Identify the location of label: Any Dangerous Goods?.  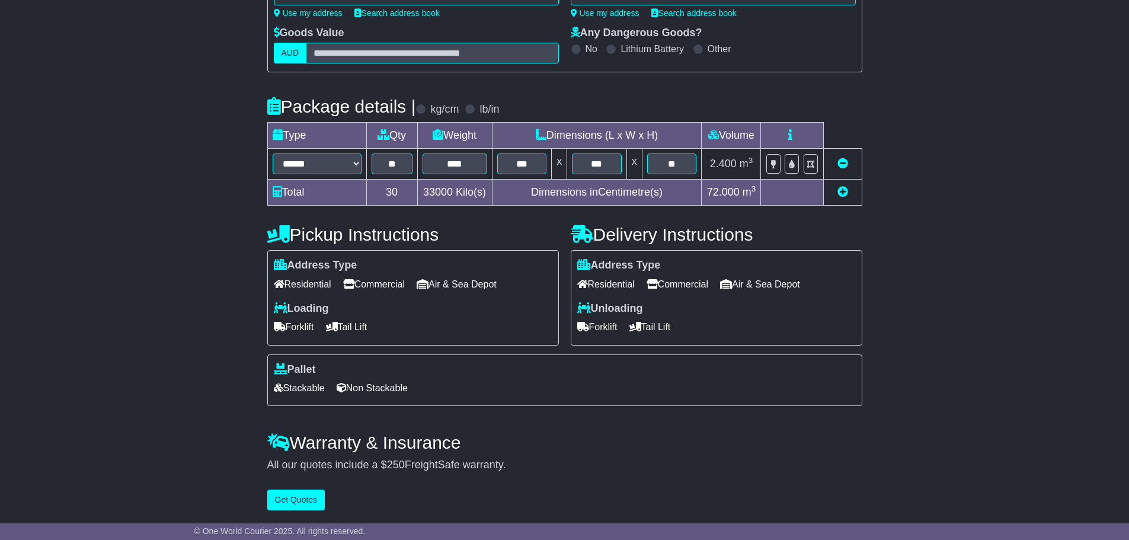
(636, 33).